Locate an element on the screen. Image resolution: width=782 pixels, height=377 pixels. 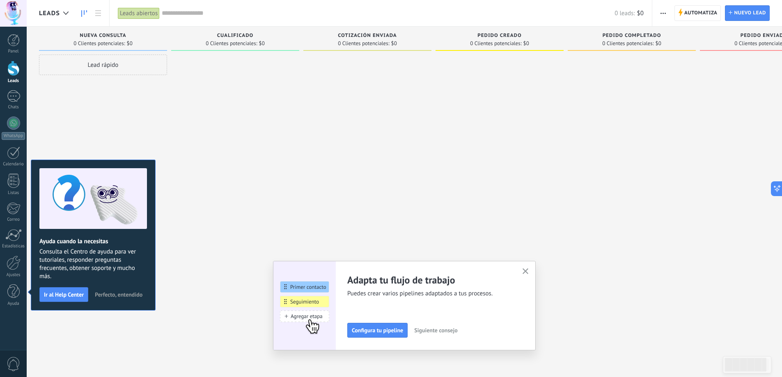
span: Nueva consulta is located at coordinates (103, 36).